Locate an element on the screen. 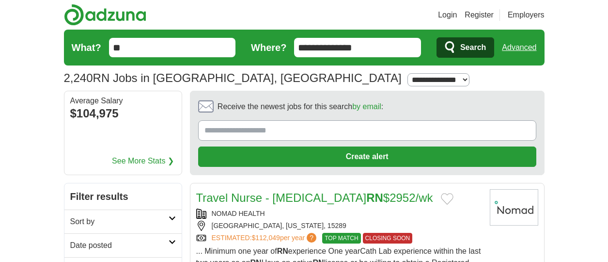  h2: Sort by is located at coordinates (119, 222).